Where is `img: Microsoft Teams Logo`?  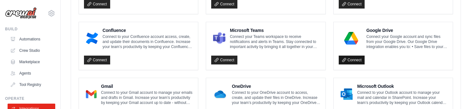 img: Microsoft Teams Logo is located at coordinates (219, 38).